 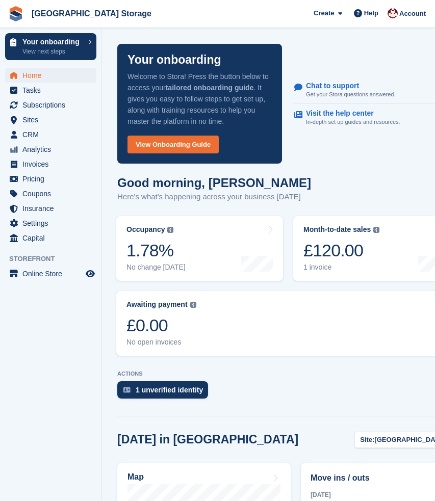 What do you see at coordinates (53, 120) in the screenshot?
I see `span: Sites` at bounding box center [53, 120].